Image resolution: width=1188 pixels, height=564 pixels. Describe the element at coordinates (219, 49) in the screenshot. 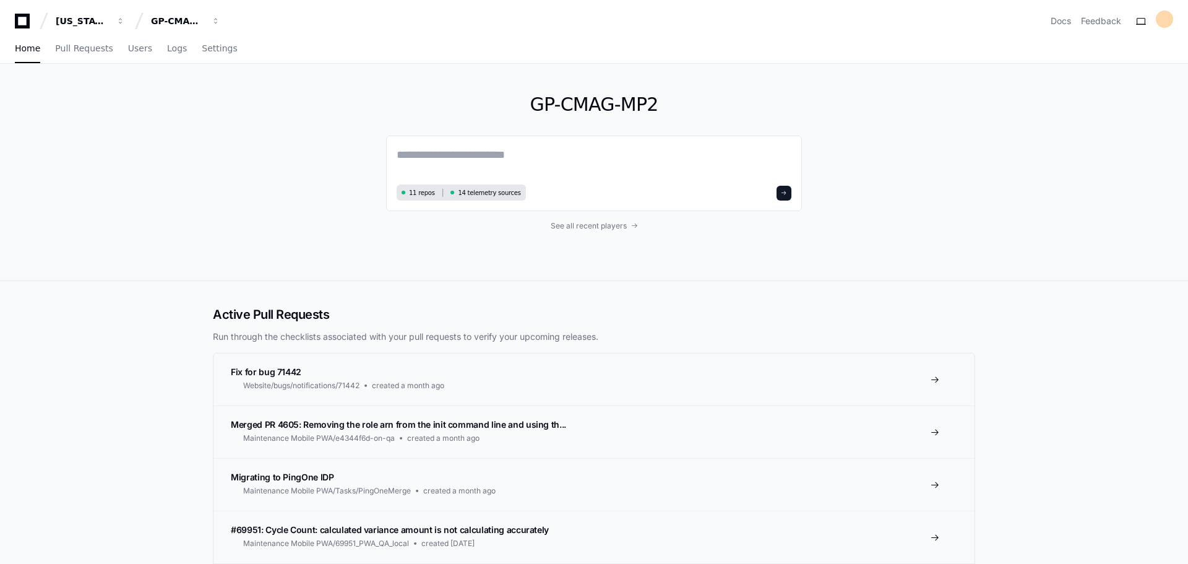

I see `a: Settings` at that location.